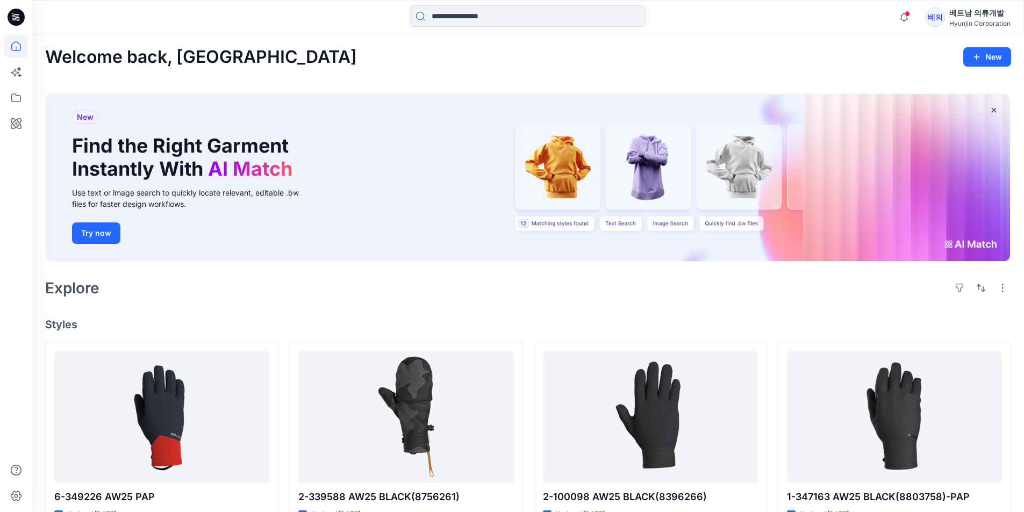 This screenshot has width=1024, height=512. Describe the element at coordinates (185, 157) in the screenshot. I see `h1: Find the Right Garment Instantly With` at that location.